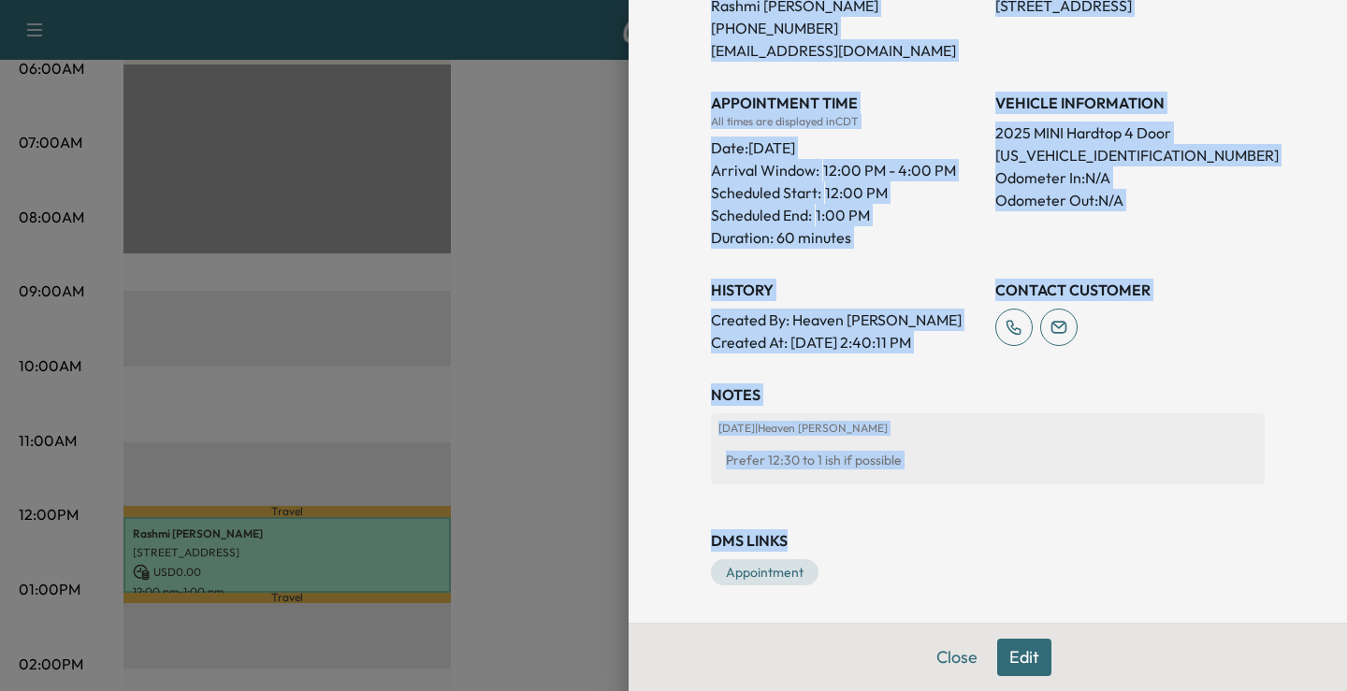  I want to click on button: Edit, so click(1024, 658).